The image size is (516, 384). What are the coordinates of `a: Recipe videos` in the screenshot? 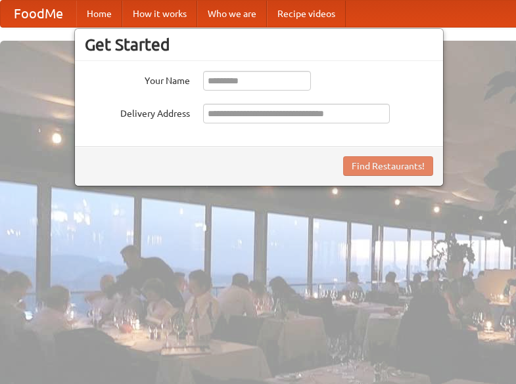 It's located at (306, 14).